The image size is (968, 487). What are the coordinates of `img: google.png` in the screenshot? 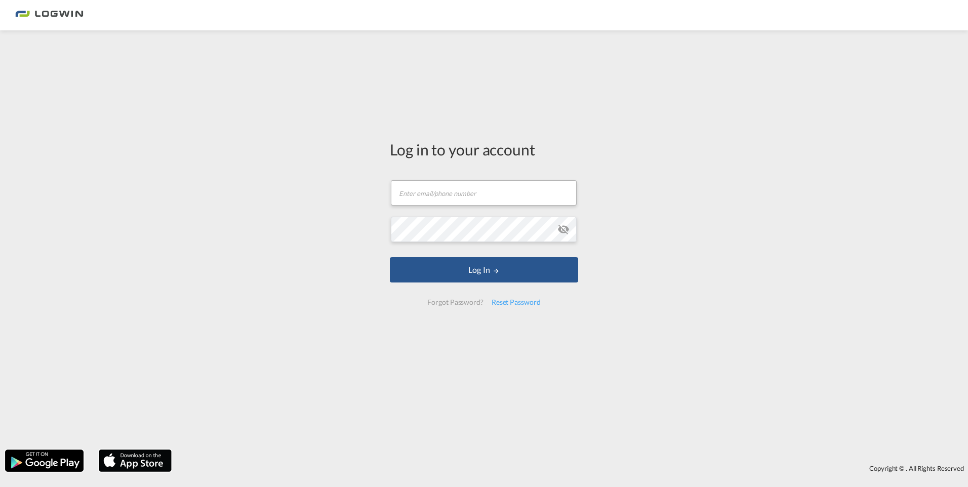 It's located at (44, 461).